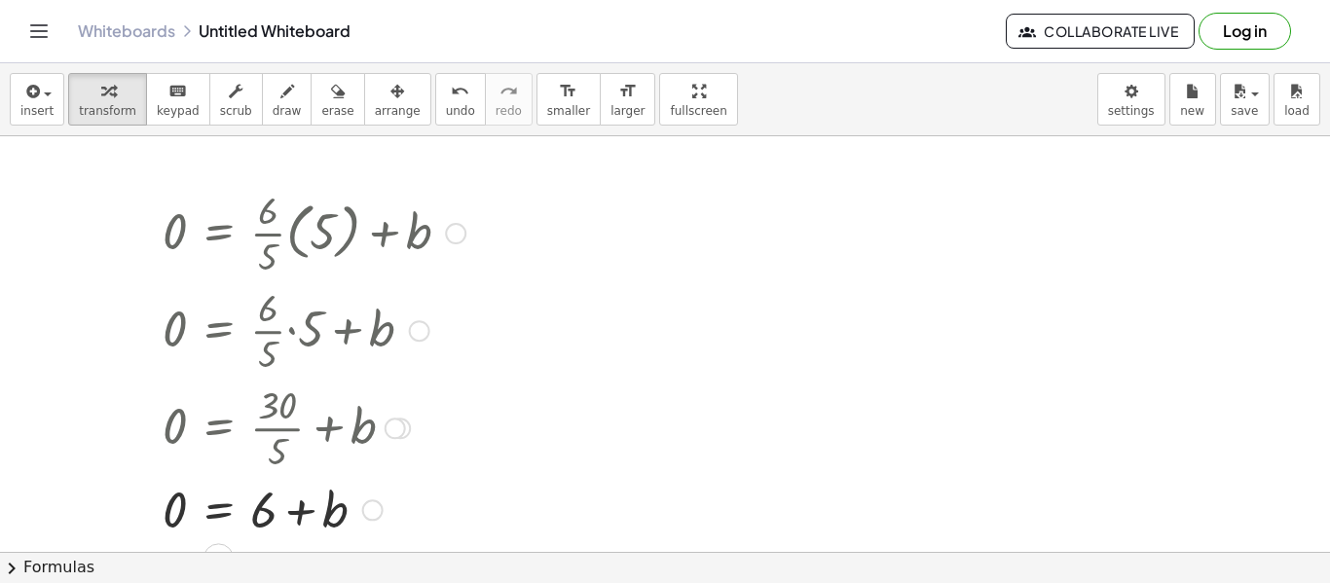 The height and width of the screenshot is (583, 1330). I want to click on button: save, so click(1245, 99).